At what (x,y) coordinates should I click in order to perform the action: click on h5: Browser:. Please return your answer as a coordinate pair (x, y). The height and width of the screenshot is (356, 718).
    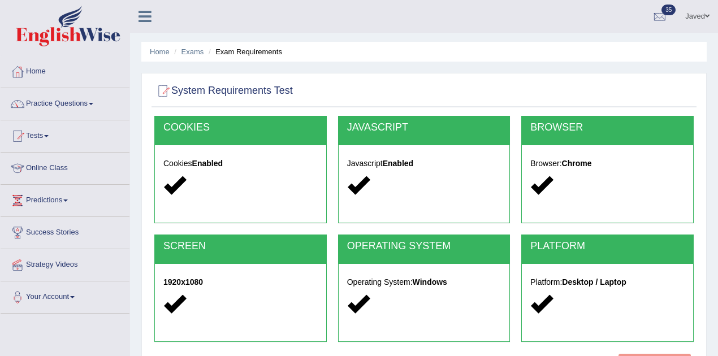
    Looking at the image, I should click on (607, 163).